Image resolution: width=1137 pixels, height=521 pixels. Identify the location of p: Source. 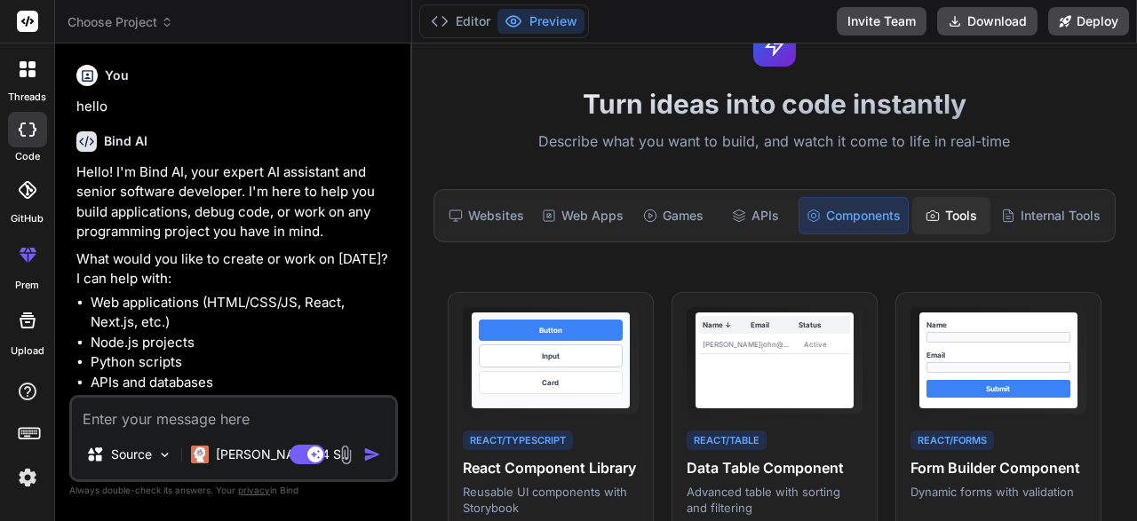
(131, 455).